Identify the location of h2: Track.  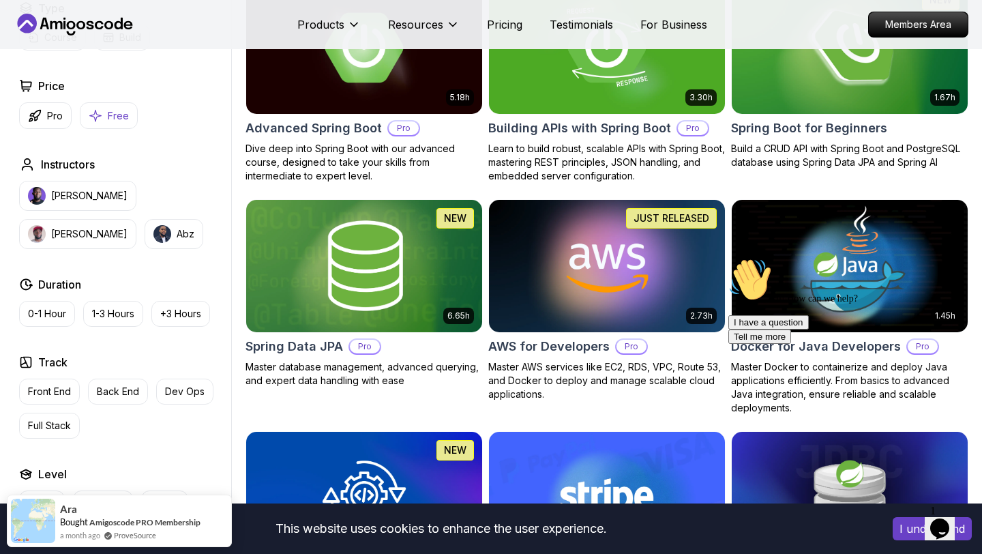
(53, 362).